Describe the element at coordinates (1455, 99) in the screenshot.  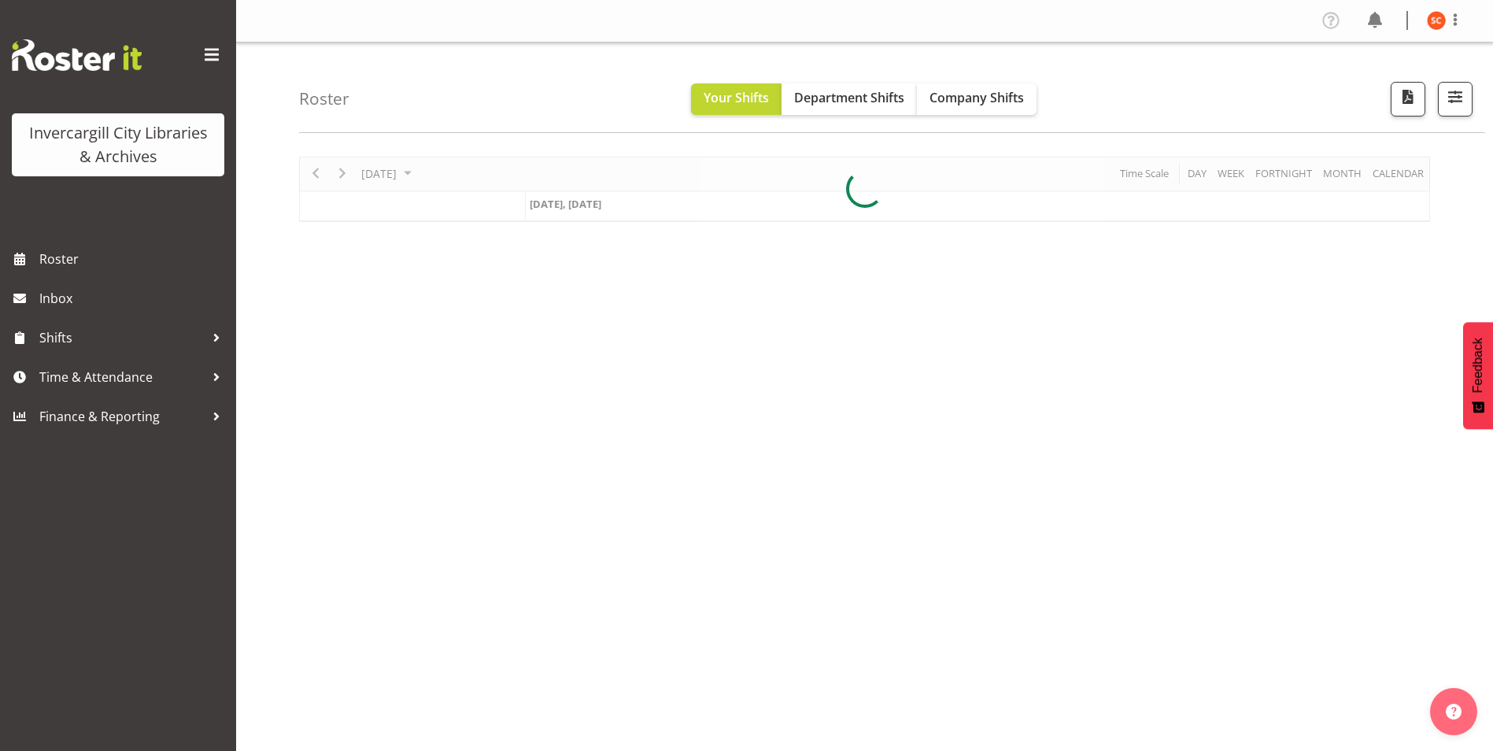
I see `button: Filter Shifts` at that location.